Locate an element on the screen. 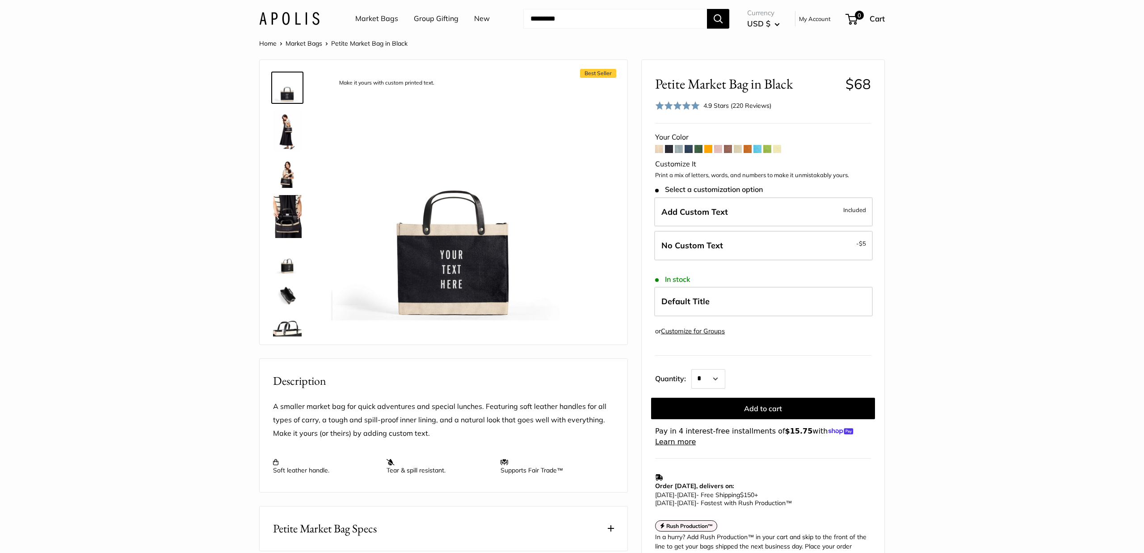 This screenshot has width=1144, height=553. button: USD $ is located at coordinates (764, 24).